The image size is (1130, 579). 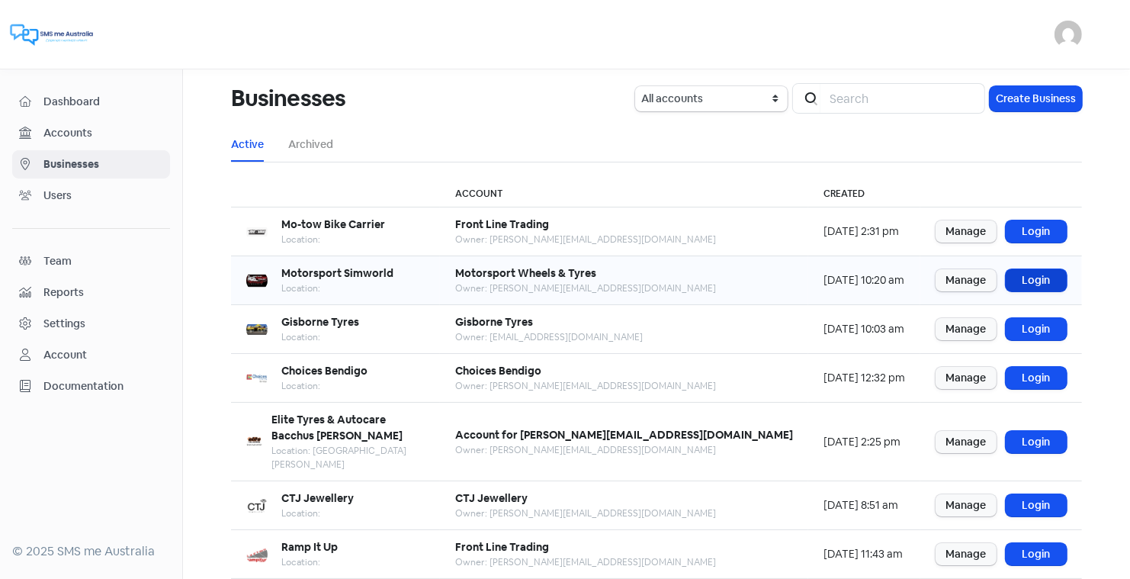 I want to click on a: Account, so click(x=91, y=355).